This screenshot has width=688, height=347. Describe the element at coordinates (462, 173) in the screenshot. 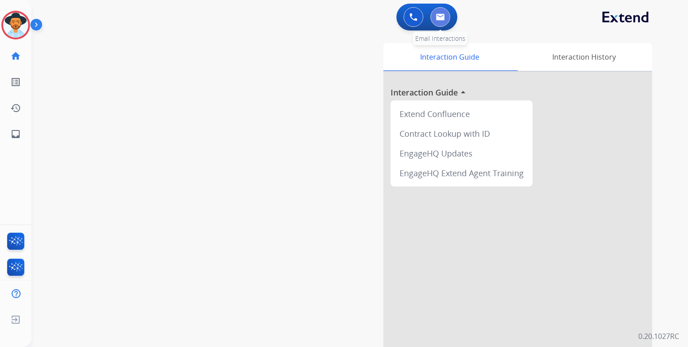

I see `div: EngageHQ Extend Agent Training` at that location.